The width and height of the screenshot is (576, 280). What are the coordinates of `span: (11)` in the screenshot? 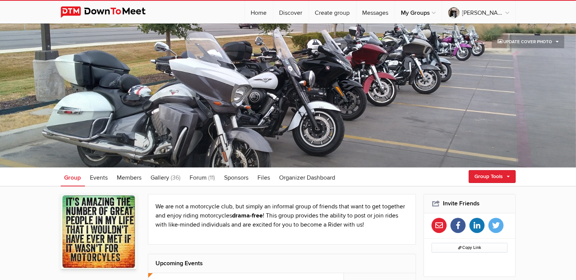 It's located at (212, 178).